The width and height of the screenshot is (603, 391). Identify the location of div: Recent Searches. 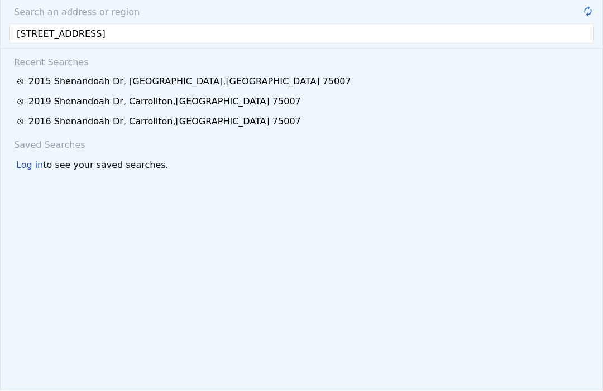
(301, 61).